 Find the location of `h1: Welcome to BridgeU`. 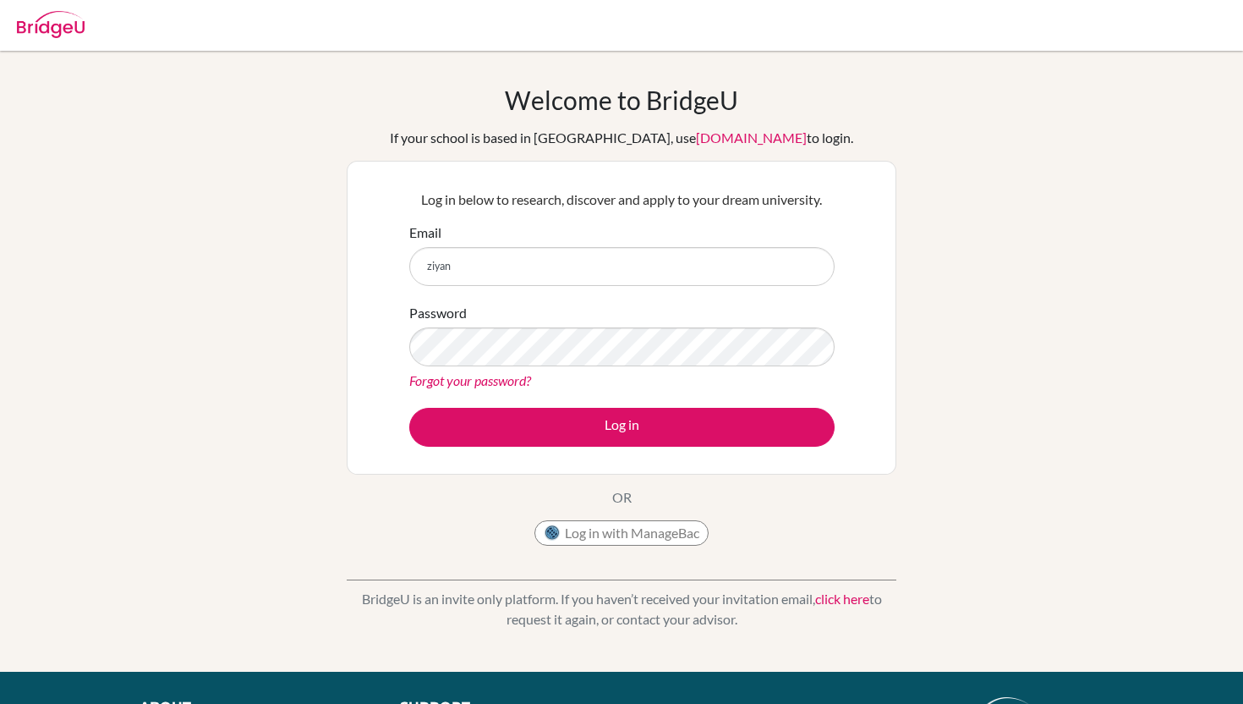

h1: Welcome to BridgeU is located at coordinates (622, 100).